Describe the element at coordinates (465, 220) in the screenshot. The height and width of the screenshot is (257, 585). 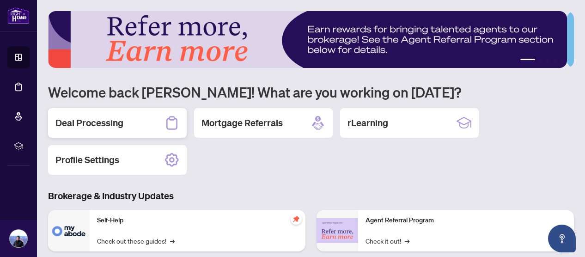
I see `p: Agent Referral Program` at that location.